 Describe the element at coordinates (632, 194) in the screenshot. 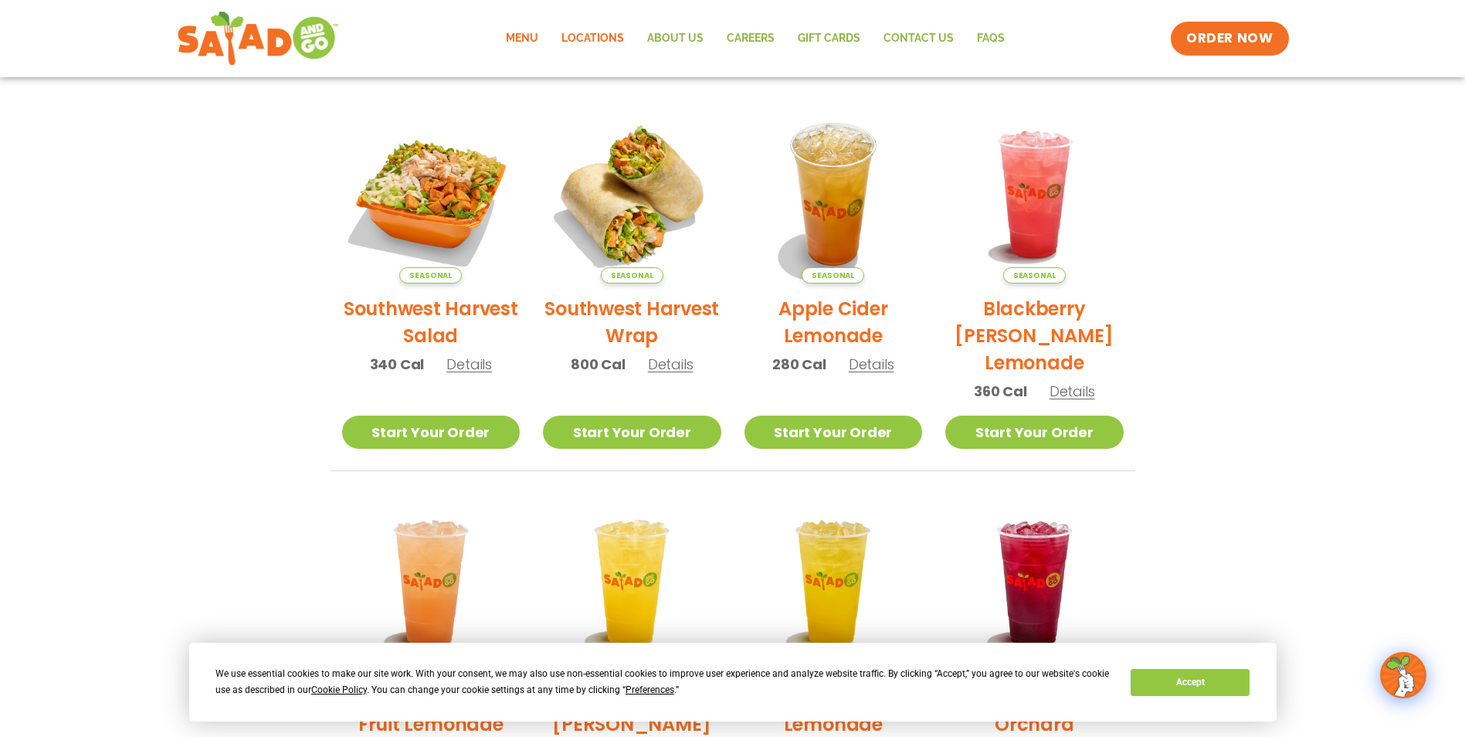

I see `img: Product photo for Southwest Harvest Wrap` at that location.